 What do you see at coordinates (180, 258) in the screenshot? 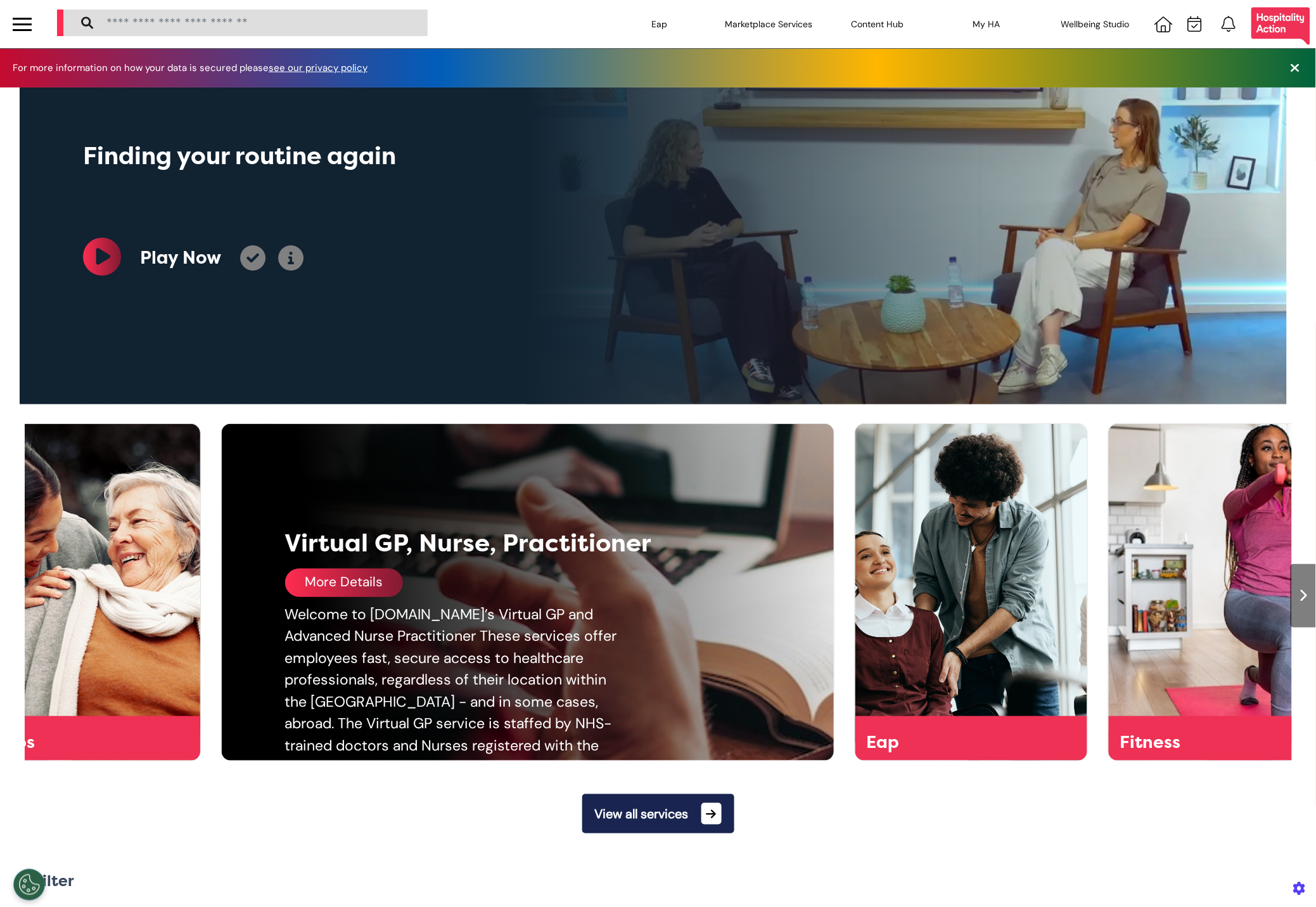
I see `div: Play Now` at bounding box center [180, 258].